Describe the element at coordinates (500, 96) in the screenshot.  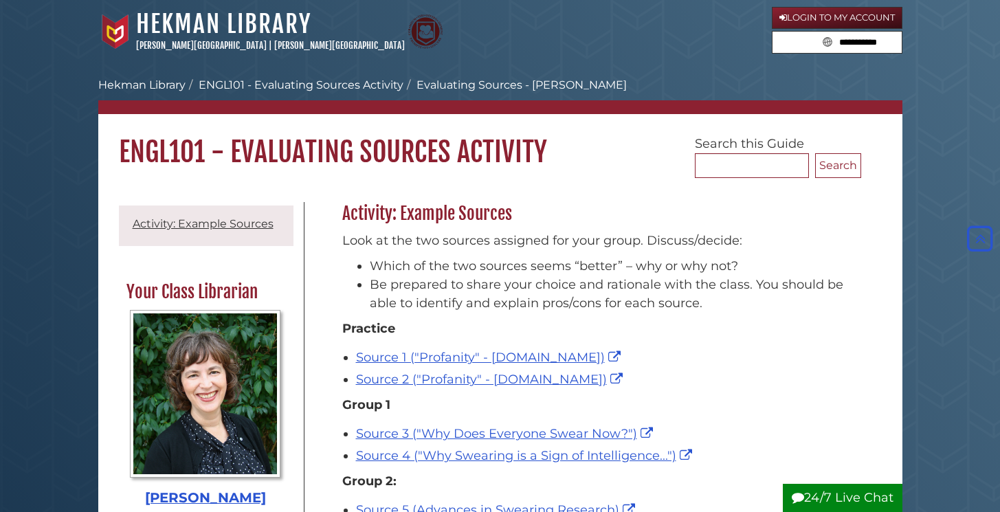
I see `nav: breadcrumb` at that location.